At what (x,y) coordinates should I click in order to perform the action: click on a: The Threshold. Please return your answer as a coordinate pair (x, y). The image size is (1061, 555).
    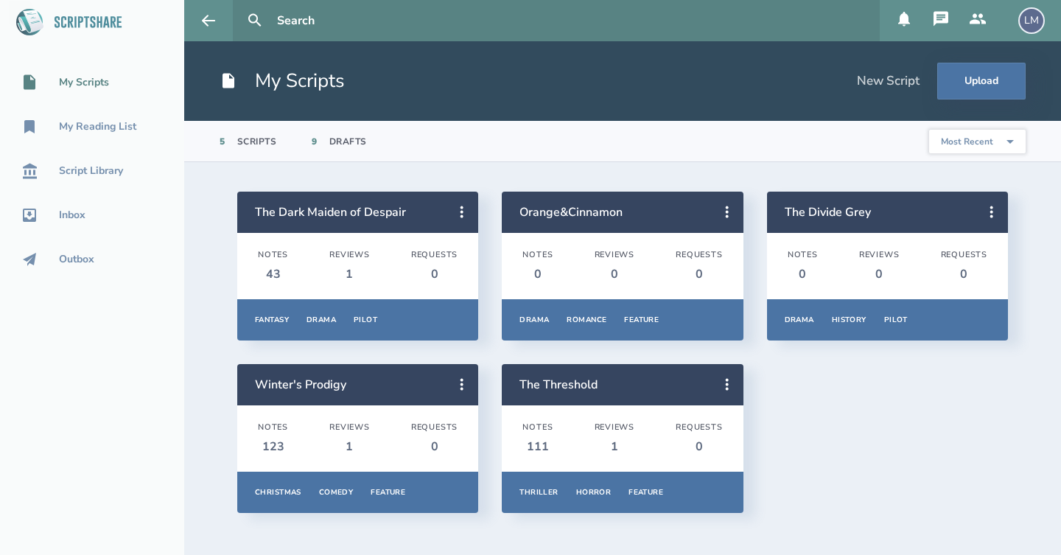
    Looking at the image, I should click on (559, 385).